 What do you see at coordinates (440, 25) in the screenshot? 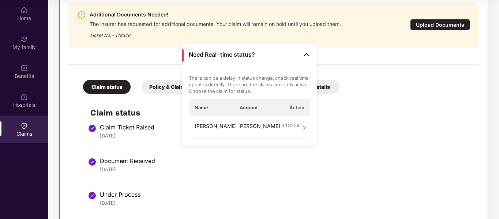
I see `div: Upload Documents` at bounding box center [440, 25].